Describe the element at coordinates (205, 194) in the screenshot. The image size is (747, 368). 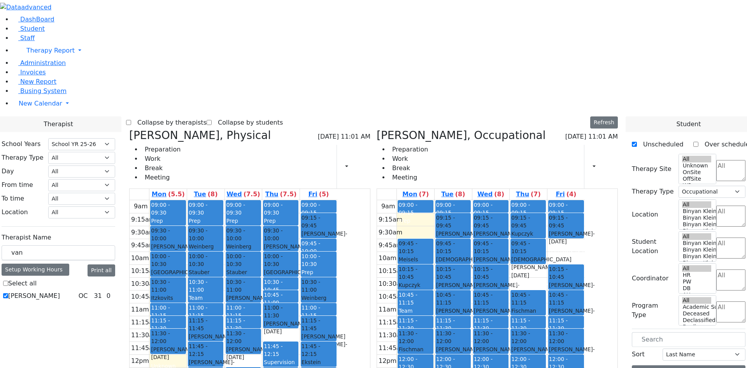
I see `a: September 16, 2025` at that location.